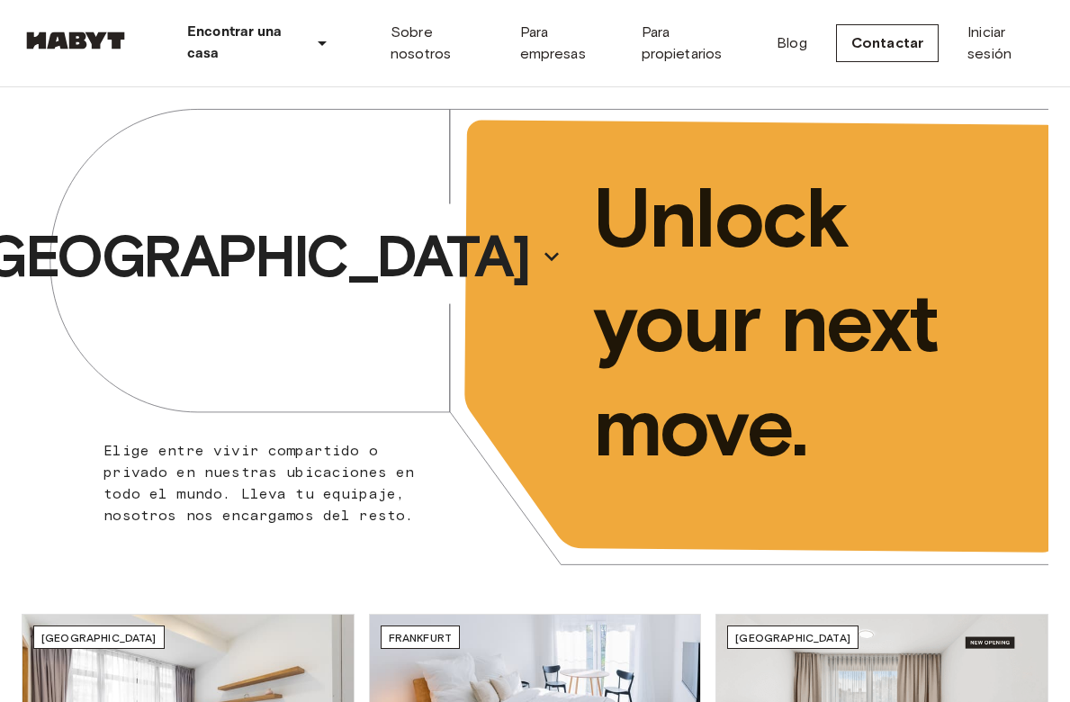 The width and height of the screenshot is (1070, 702). What do you see at coordinates (806, 322) in the screenshot?
I see `p: Unlock your next move.` at bounding box center [806, 322].